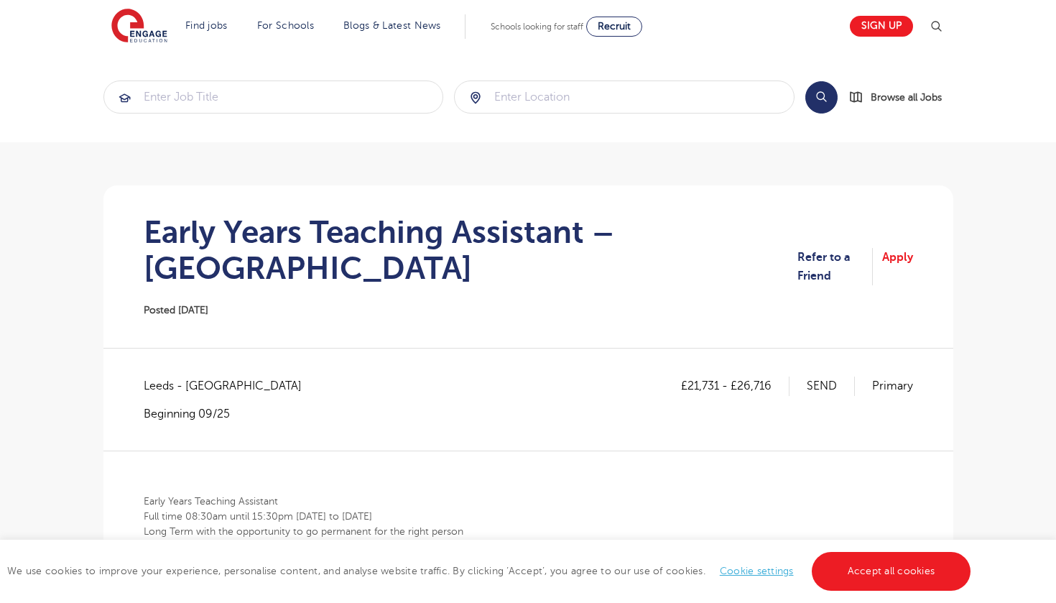 This screenshot has height=603, width=1056. I want to click on p: £21,731 - £26,716, so click(735, 386).